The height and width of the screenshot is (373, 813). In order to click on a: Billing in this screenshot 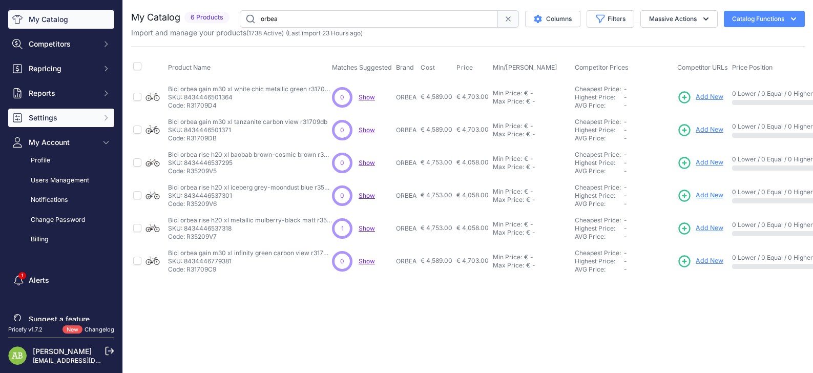, I will do `click(61, 239)`.